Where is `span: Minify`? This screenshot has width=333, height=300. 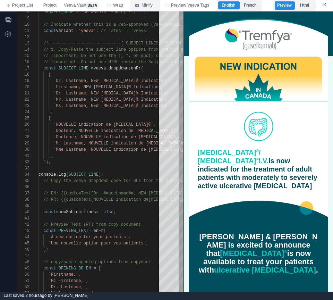
span: Minify is located at coordinates (147, 6).